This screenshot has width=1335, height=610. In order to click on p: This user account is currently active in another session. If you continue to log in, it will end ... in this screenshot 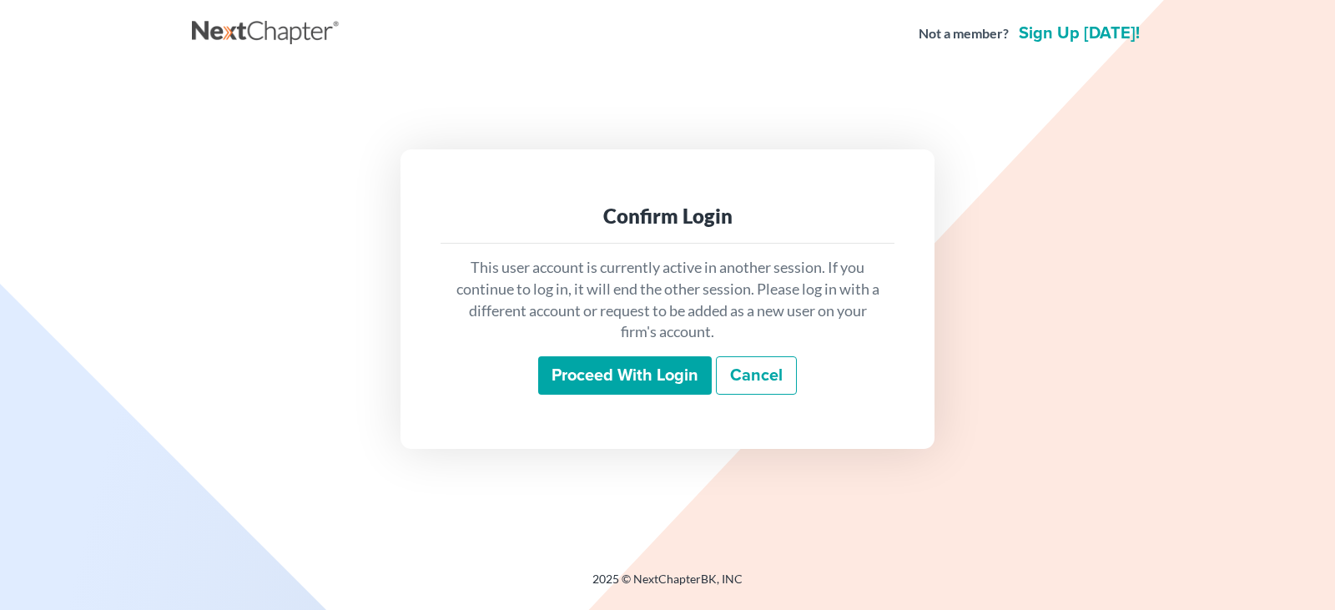, I will do `click(668, 300)`.